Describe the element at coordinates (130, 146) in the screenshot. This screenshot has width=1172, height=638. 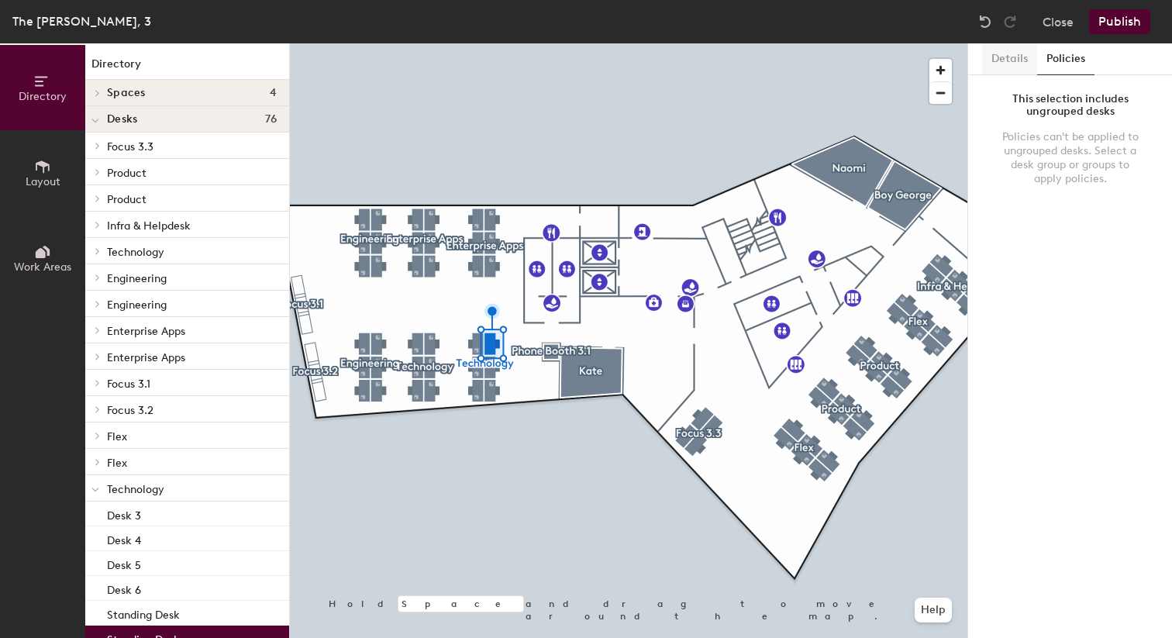
I see `span: Focus 3.3` at that location.